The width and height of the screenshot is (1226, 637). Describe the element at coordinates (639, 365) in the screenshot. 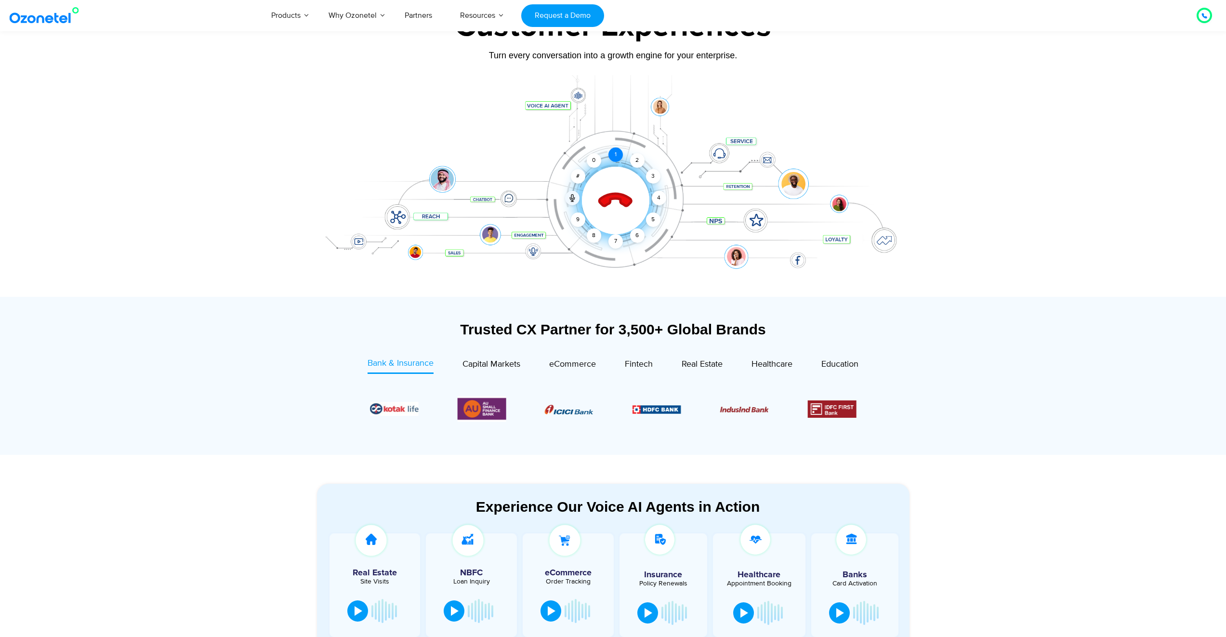

I see `a: Fintech` at that location.